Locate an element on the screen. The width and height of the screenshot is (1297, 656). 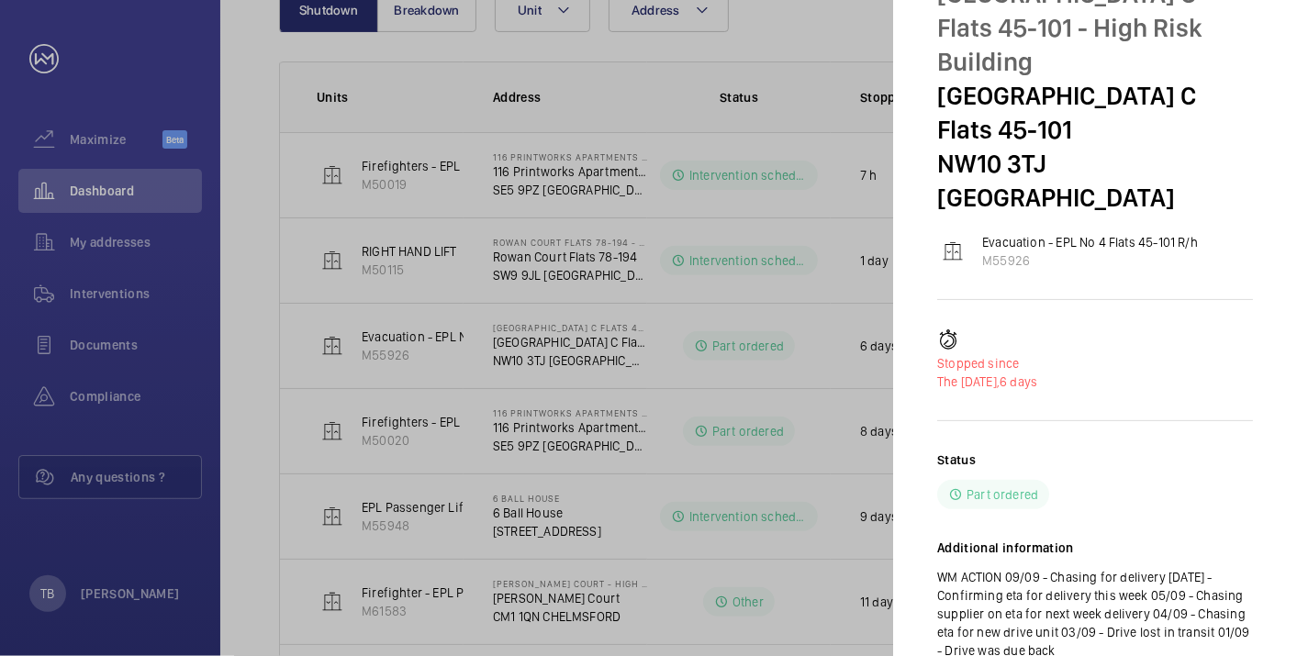
h2: Additional information is located at coordinates (1095, 548).